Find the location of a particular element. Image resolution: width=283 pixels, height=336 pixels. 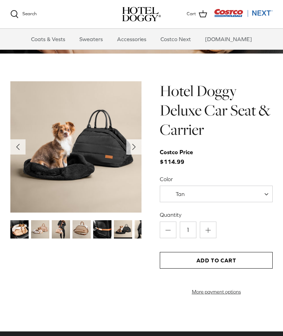

a: Search is located at coordinates (23, 14).